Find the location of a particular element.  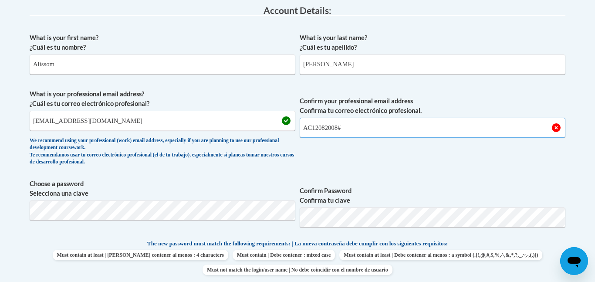

span: Must contain | Debe contener : mixed case is located at coordinates (284, 255).